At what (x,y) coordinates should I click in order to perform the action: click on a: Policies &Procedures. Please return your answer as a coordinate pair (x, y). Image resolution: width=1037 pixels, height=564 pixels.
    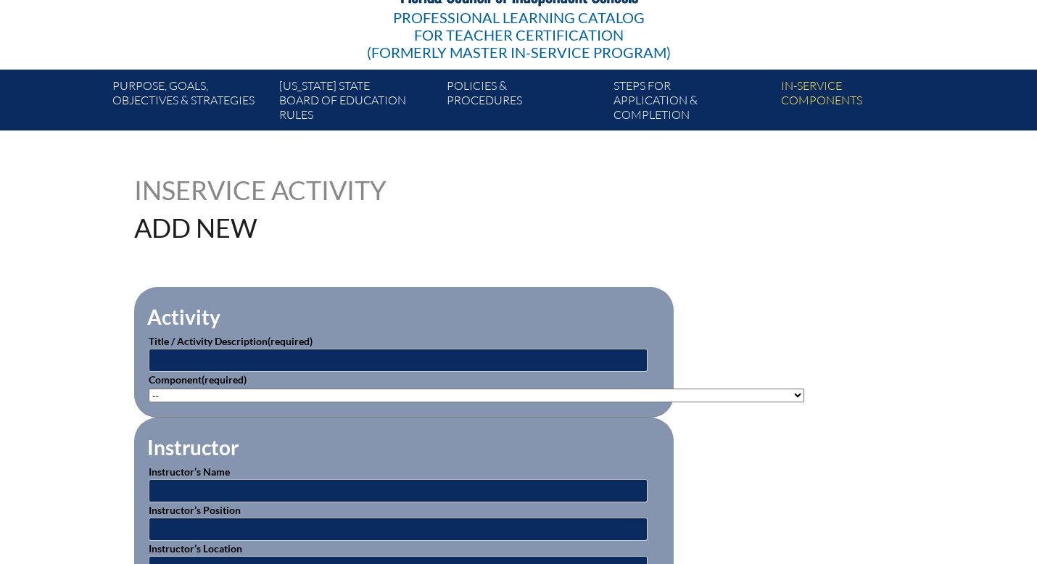
    Looking at the image, I should click on (524, 103).